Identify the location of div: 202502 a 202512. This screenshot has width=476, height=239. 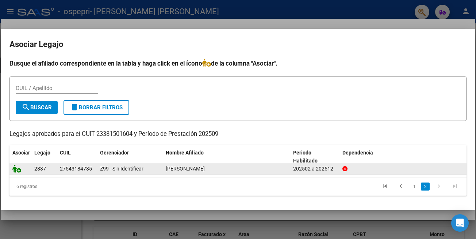
(314, 169).